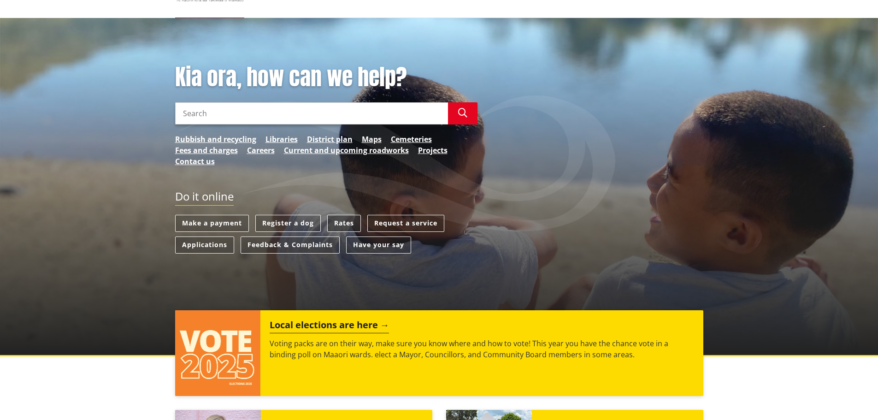 The width and height of the screenshot is (878, 420). What do you see at coordinates (371, 139) in the screenshot?
I see `a: Maps` at bounding box center [371, 139].